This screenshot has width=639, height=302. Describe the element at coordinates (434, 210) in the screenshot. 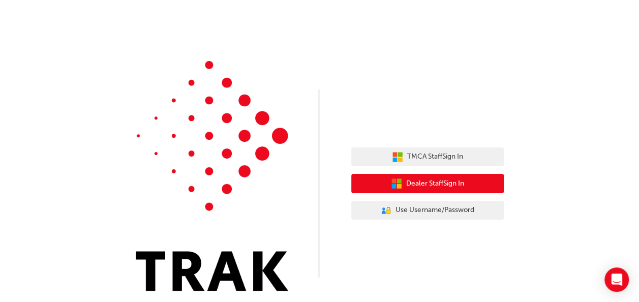

I see `span: Use Username/Password` at that location.